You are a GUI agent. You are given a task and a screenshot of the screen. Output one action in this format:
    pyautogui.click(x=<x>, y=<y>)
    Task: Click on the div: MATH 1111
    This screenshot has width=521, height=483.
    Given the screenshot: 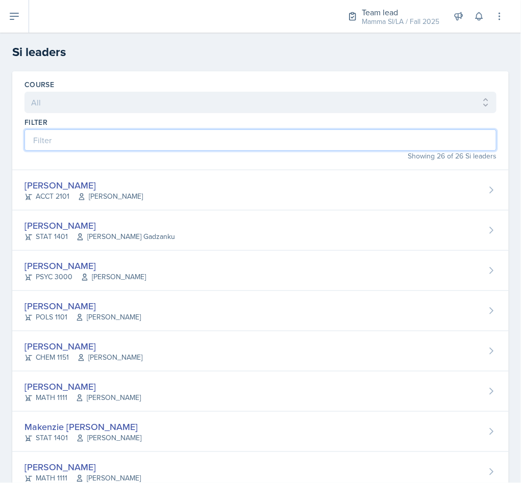 What is the action you would take?
    pyautogui.click(x=83, y=398)
    